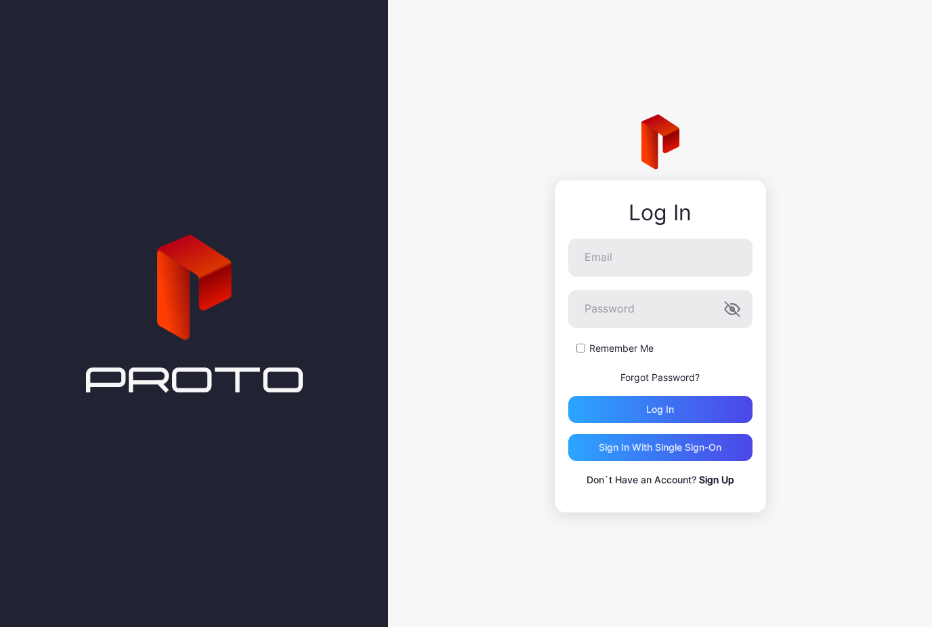  Describe the element at coordinates (660, 447) in the screenshot. I see `div: Sign in With Single Sign-On` at that location.